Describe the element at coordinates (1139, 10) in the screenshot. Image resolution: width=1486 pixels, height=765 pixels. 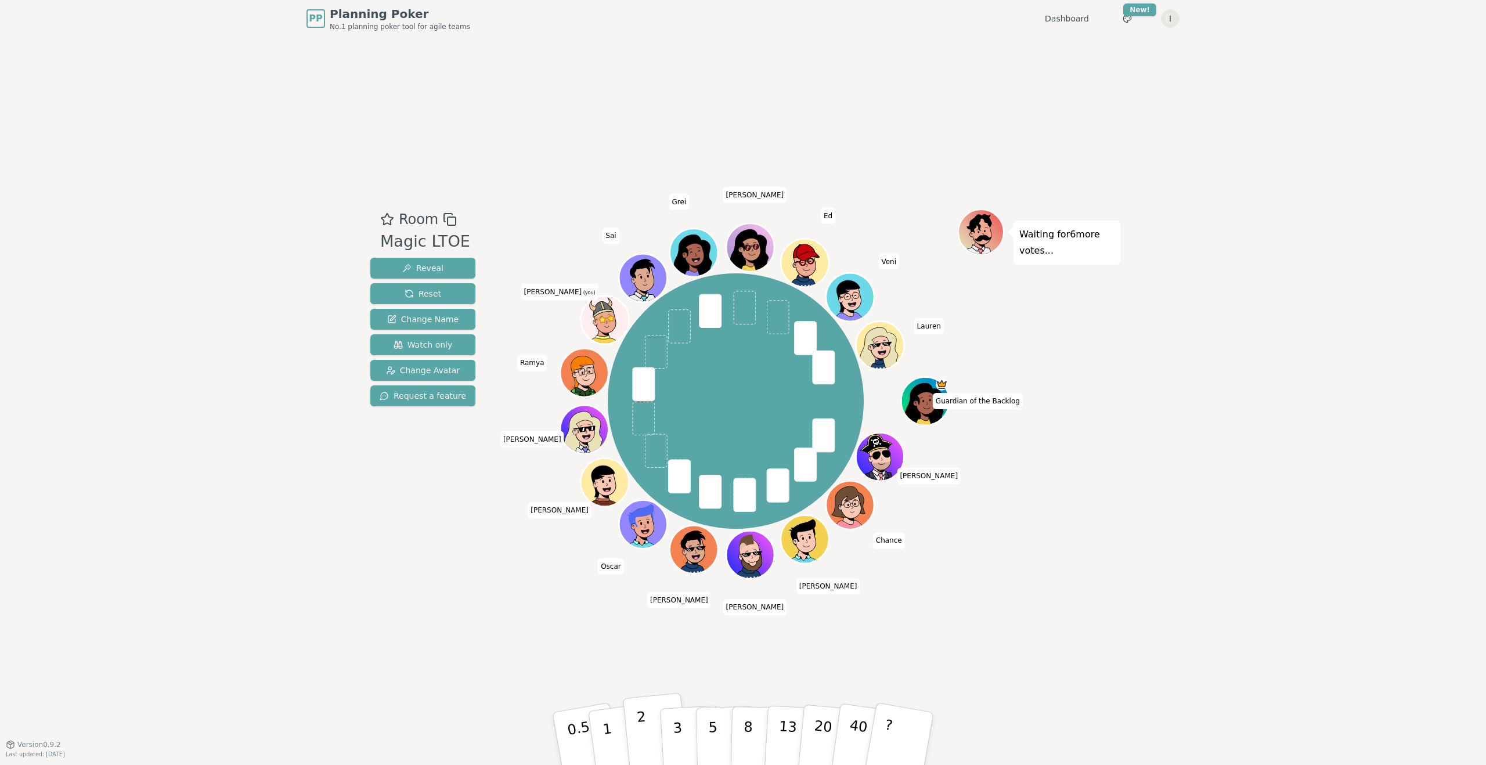
I see `div: New!` at that location.